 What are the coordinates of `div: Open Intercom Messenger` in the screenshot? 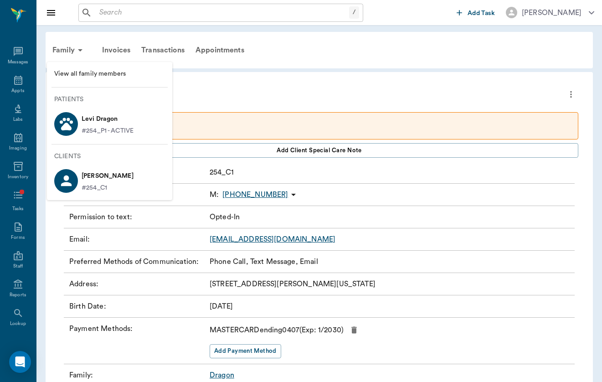 It's located at (20, 362).